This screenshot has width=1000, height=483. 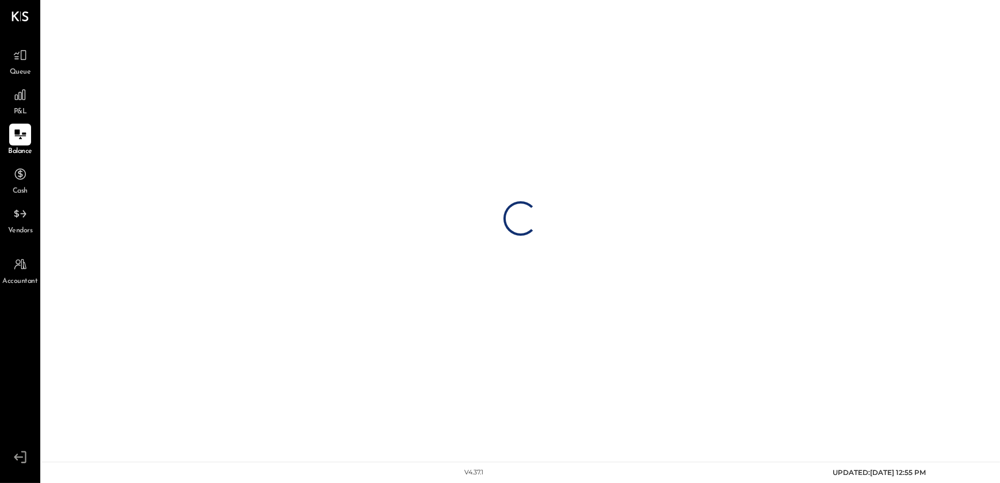 What do you see at coordinates (20, 61) in the screenshot?
I see `a: Queue` at bounding box center [20, 61].